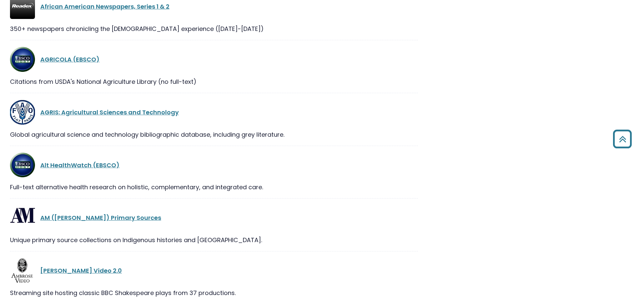  What do you see at coordinates (70, 59) in the screenshot?
I see `a: AGRICOLA (EBSCO)` at bounding box center [70, 59].